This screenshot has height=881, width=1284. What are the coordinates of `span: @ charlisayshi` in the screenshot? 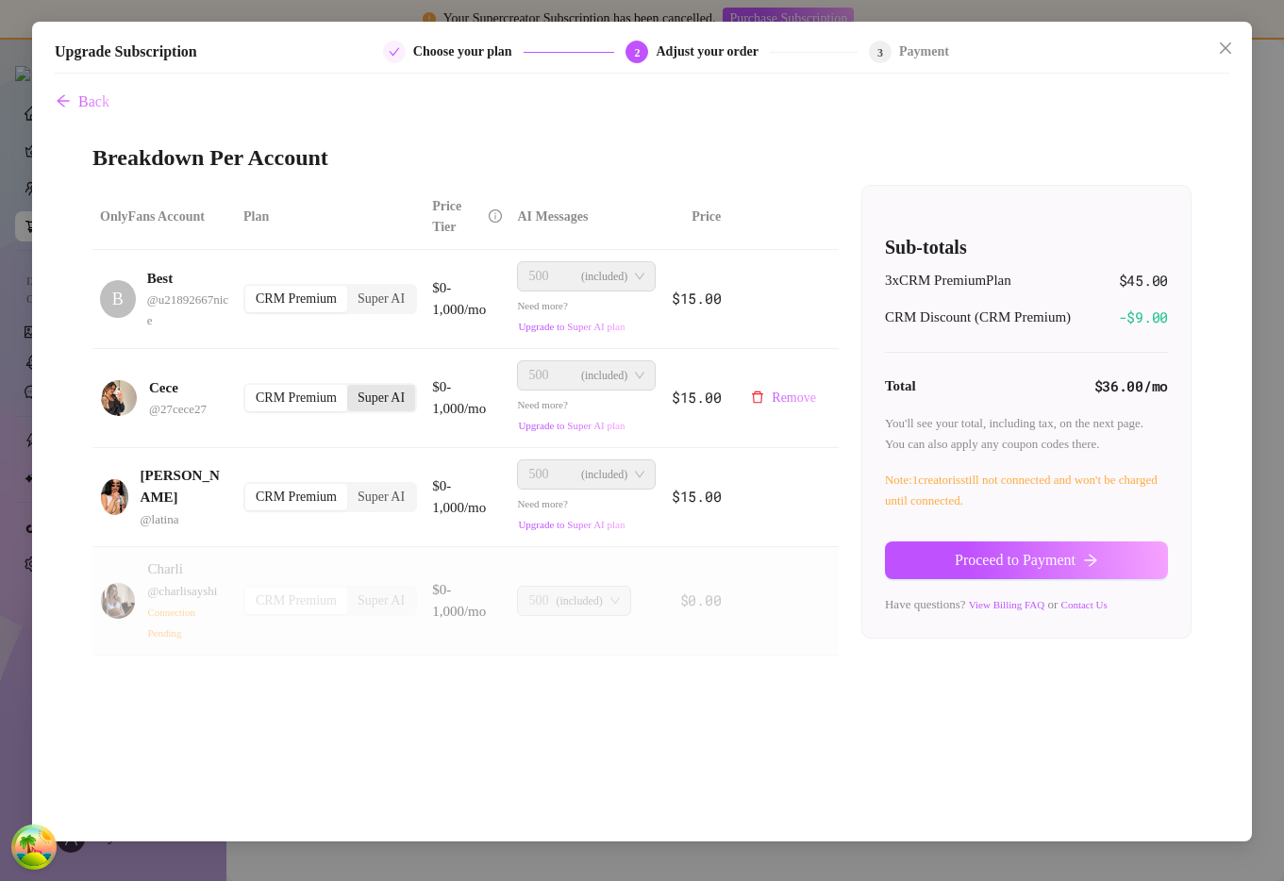 It's located at (182, 591).